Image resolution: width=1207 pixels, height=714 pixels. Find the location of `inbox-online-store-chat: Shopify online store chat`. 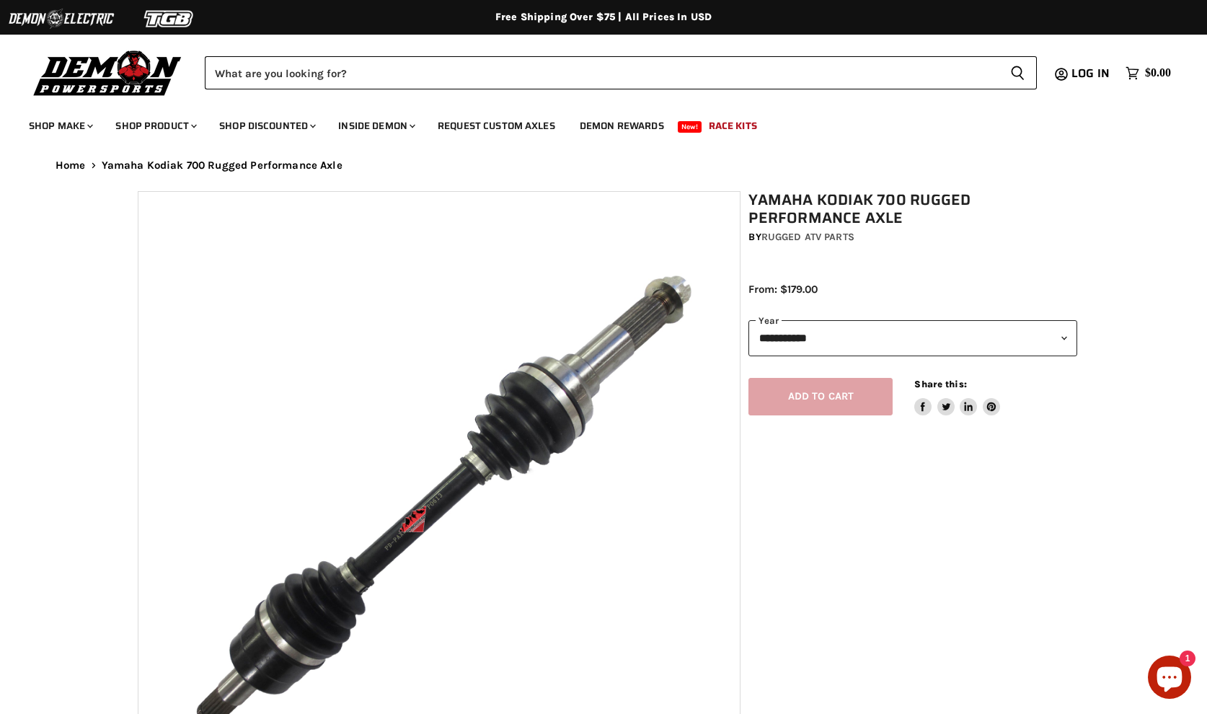

inbox-online-store-chat: Shopify online store chat is located at coordinates (1169, 678).